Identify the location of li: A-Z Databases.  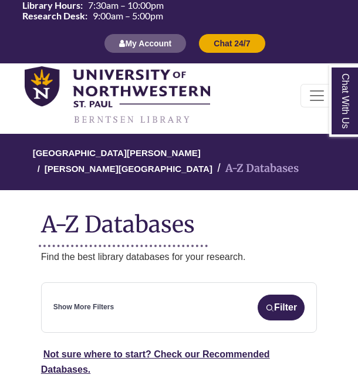
(255, 168).